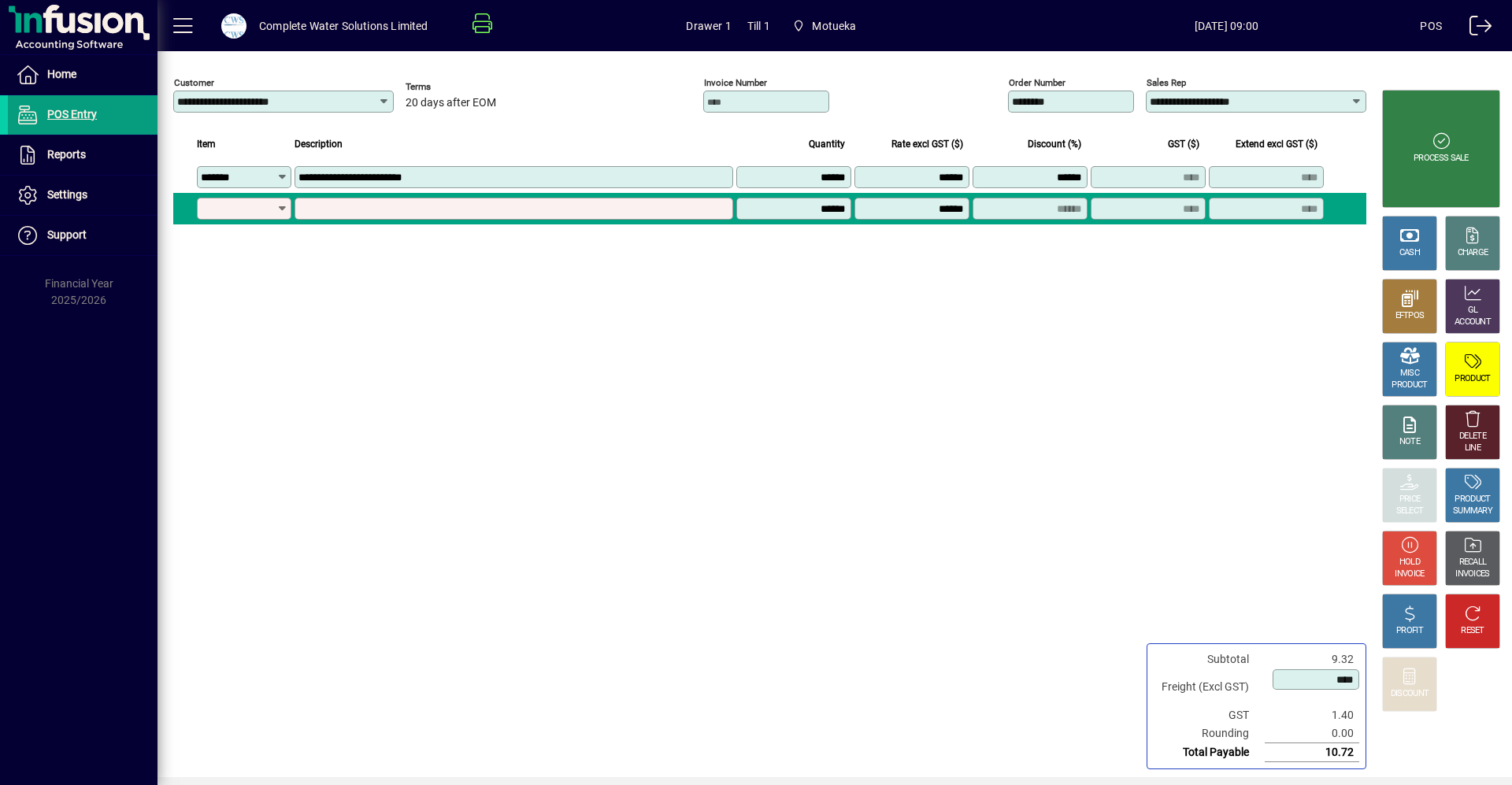 The width and height of the screenshot is (1512, 785). What do you see at coordinates (193, 83) in the screenshot?
I see `mat-label: Customer` at bounding box center [193, 83].